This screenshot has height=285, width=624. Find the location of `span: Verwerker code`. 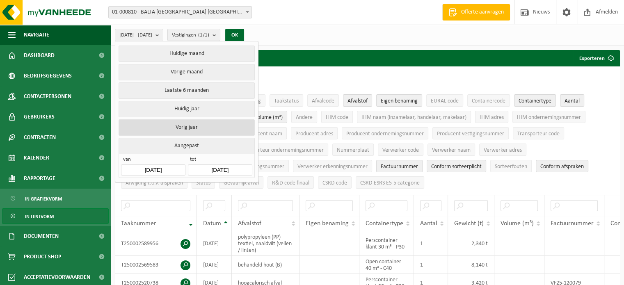

span: Verwerker code is located at coordinates (400, 150).